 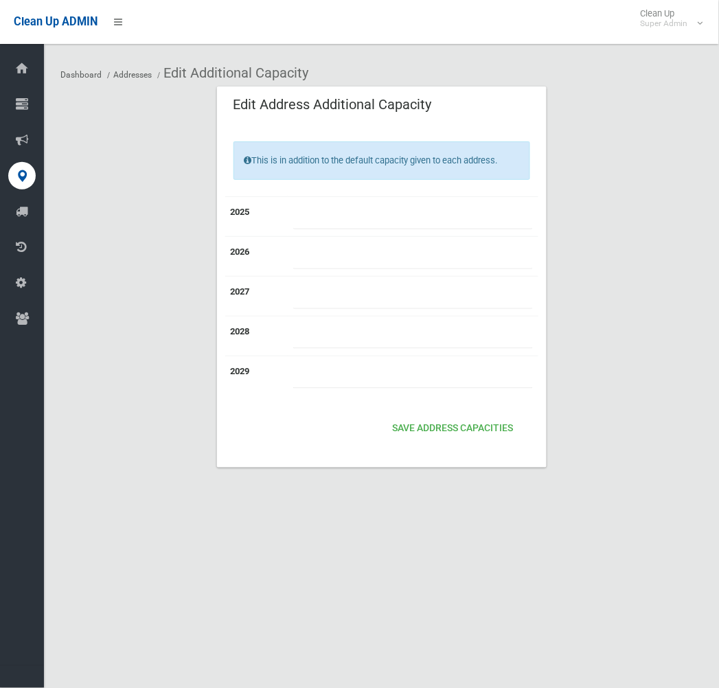 I want to click on th: 2027, so click(x=256, y=296).